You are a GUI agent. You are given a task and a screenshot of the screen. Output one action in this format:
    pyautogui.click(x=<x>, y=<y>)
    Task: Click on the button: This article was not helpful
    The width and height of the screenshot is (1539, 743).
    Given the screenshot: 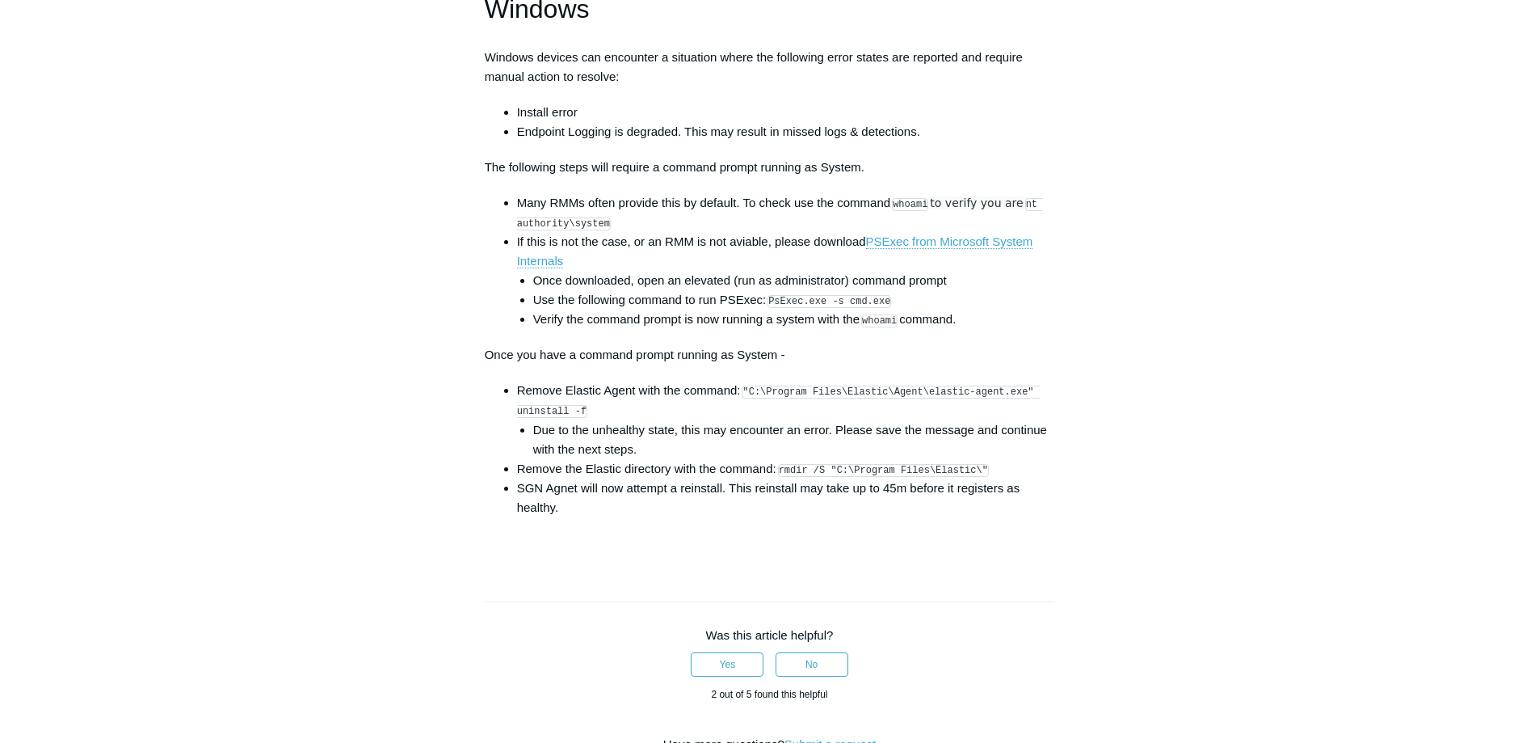 What is the action you would take?
    pyautogui.click(x=812, y=664)
    